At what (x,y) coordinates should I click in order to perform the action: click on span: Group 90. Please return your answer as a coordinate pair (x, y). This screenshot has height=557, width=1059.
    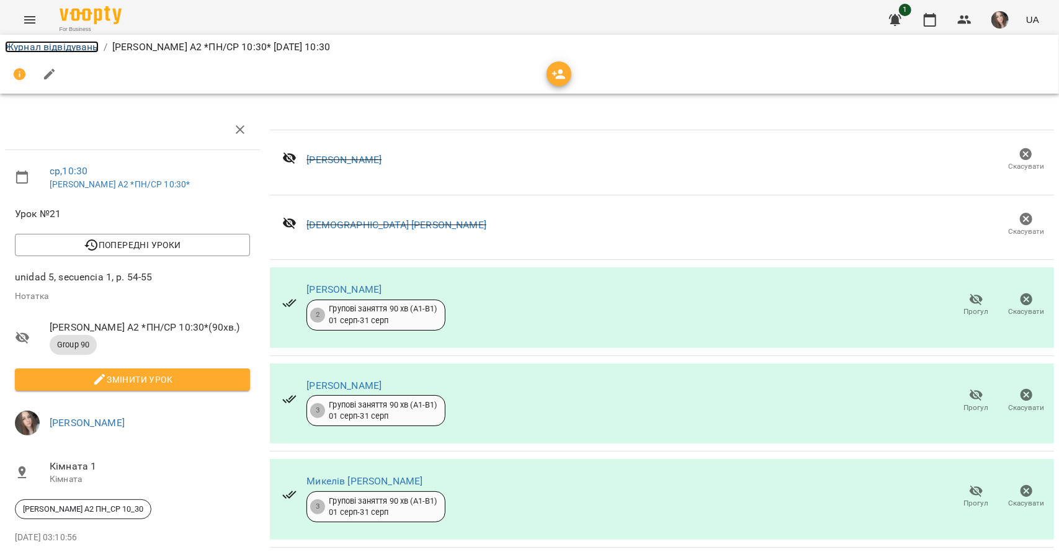
    Looking at the image, I should click on (73, 345).